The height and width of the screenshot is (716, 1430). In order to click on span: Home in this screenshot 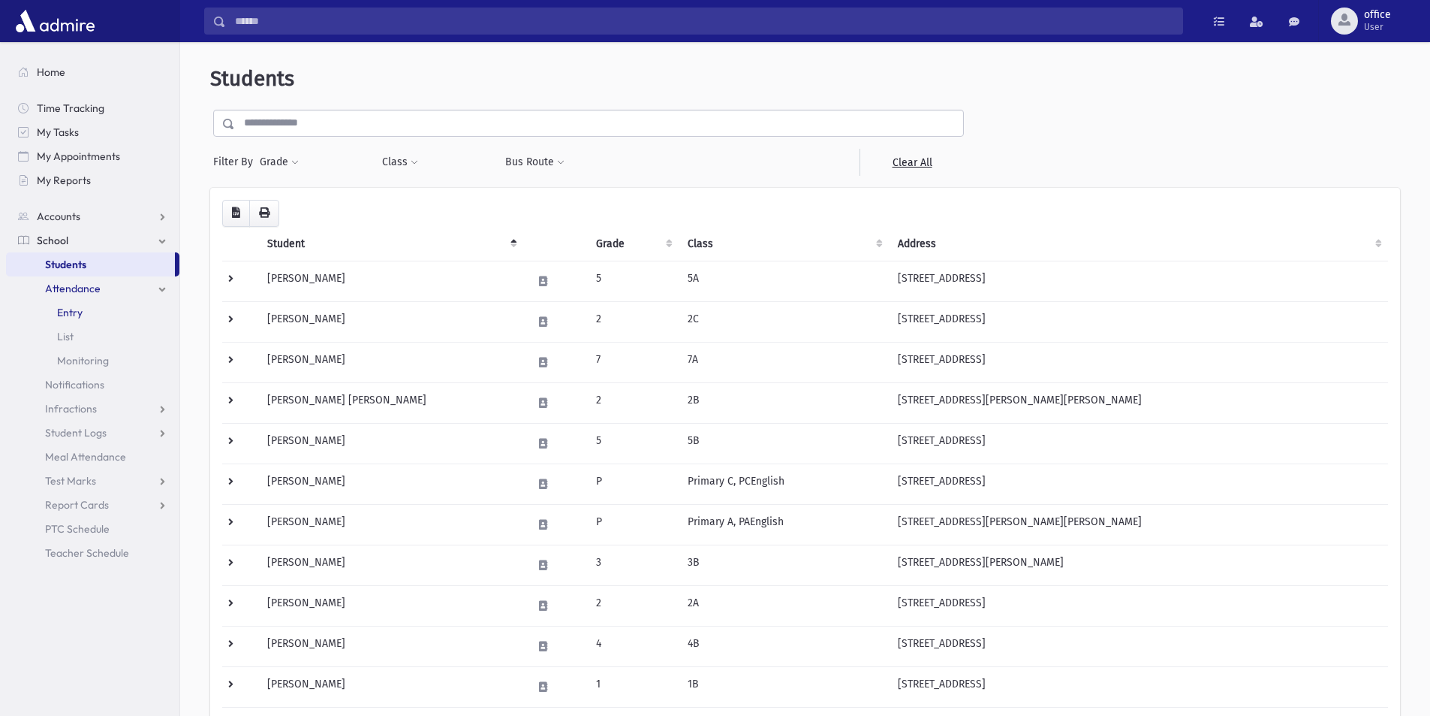, I will do `click(51, 72)`.